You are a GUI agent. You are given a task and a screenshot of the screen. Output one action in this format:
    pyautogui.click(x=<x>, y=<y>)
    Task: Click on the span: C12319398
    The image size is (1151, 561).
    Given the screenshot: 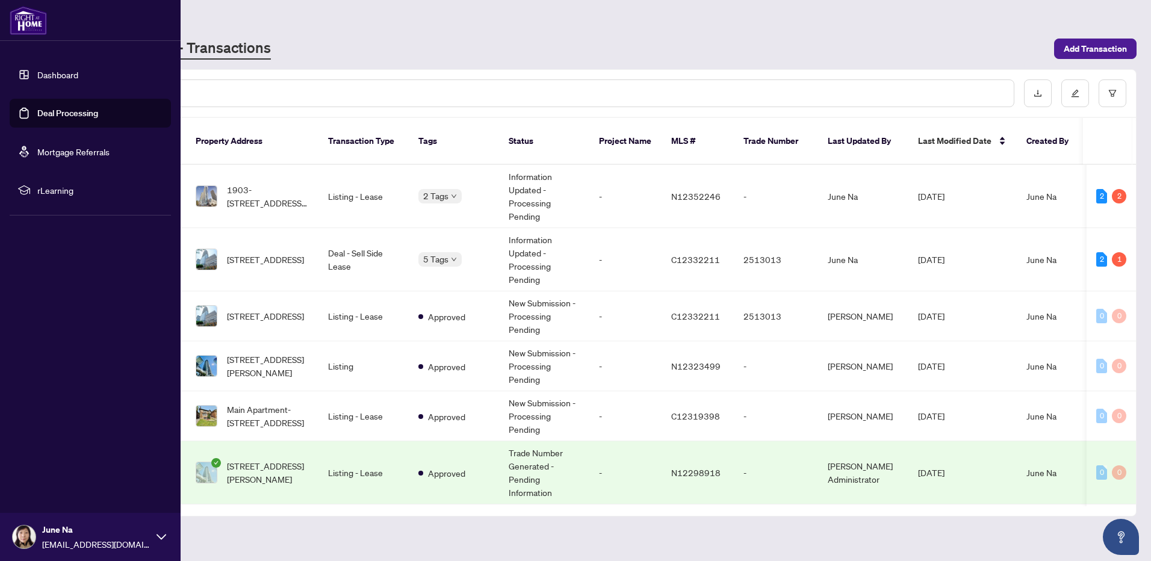 What is the action you would take?
    pyautogui.click(x=695, y=416)
    